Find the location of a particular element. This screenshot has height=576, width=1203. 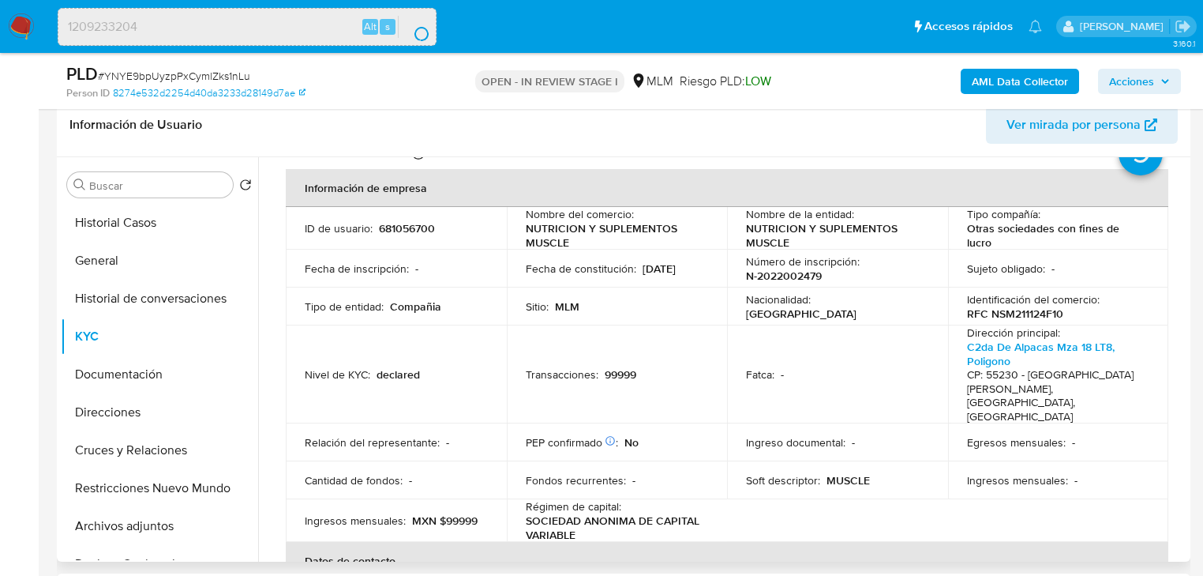

p: PEP confirmado : is located at coordinates (572, 442).